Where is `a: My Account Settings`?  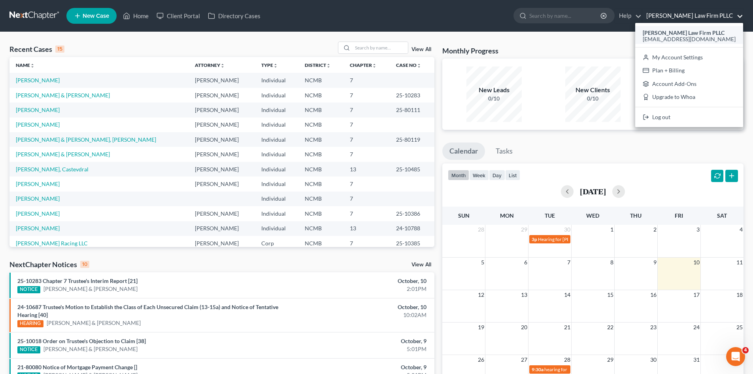 a: My Account Settings is located at coordinates (689, 57).